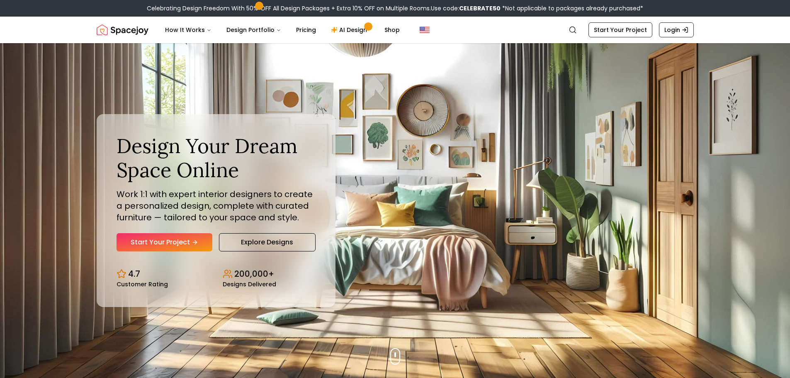 Image resolution: width=790 pixels, height=378 pixels. What do you see at coordinates (395, 30) in the screenshot?
I see `nav: Global` at bounding box center [395, 30].